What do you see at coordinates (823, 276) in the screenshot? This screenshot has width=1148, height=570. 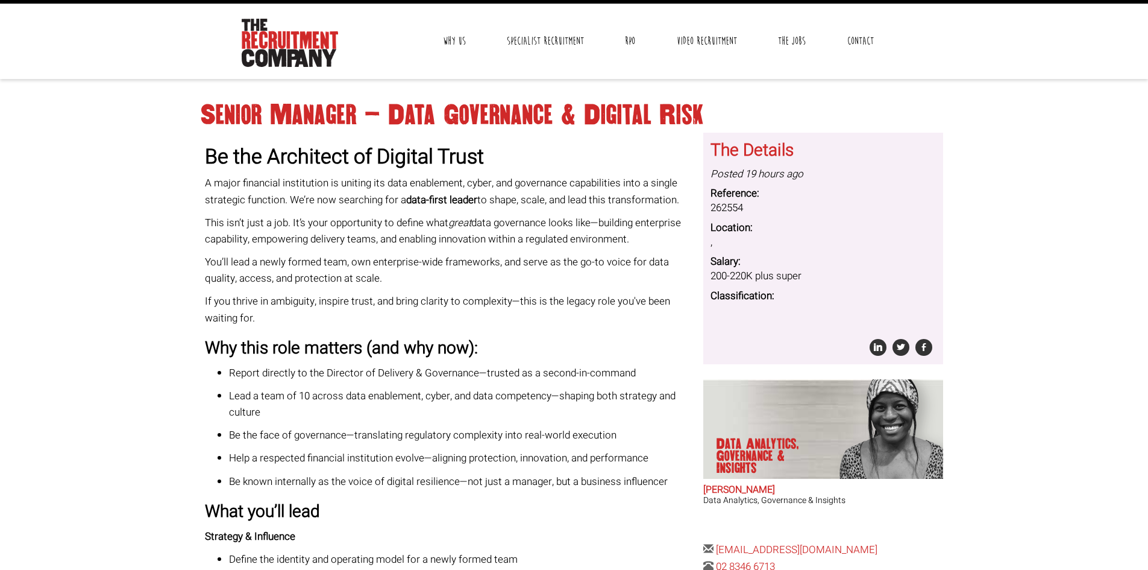 I see `dd: 200-220K plus super` at bounding box center [823, 276].